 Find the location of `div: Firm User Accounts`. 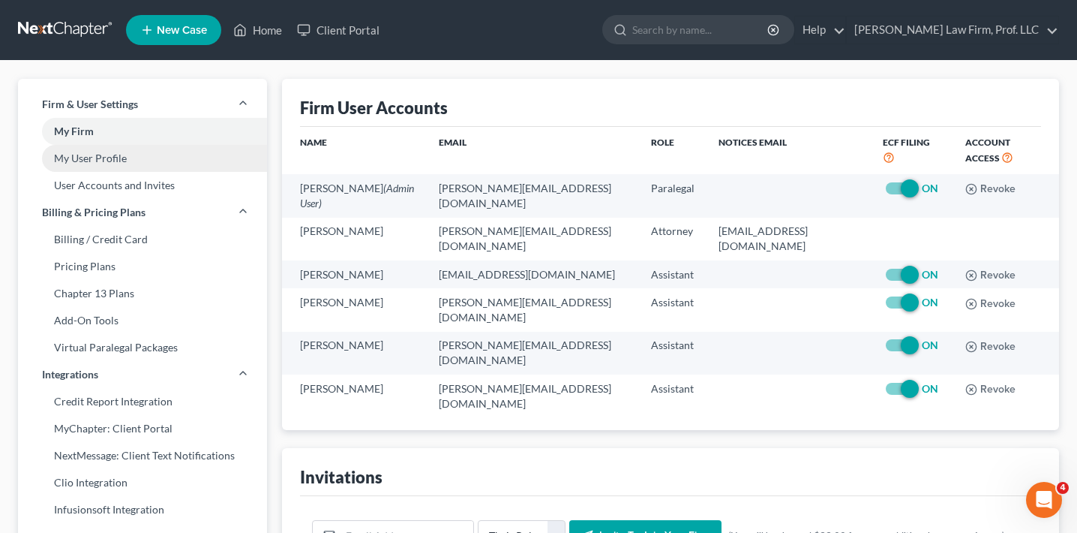

div: Firm User Accounts is located at coordinates (374, 107).